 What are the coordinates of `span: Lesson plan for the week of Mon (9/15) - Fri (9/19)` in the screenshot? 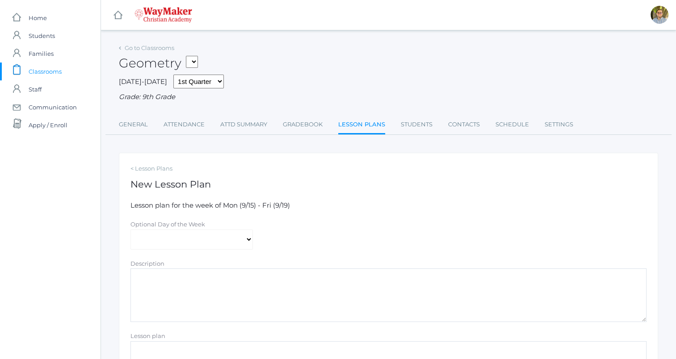 It's located at (210, 205).